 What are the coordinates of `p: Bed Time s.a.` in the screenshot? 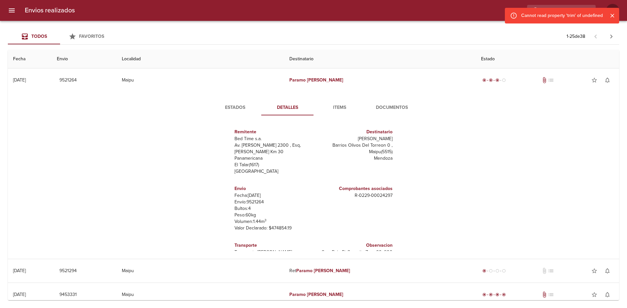 It's located at (273, 139).